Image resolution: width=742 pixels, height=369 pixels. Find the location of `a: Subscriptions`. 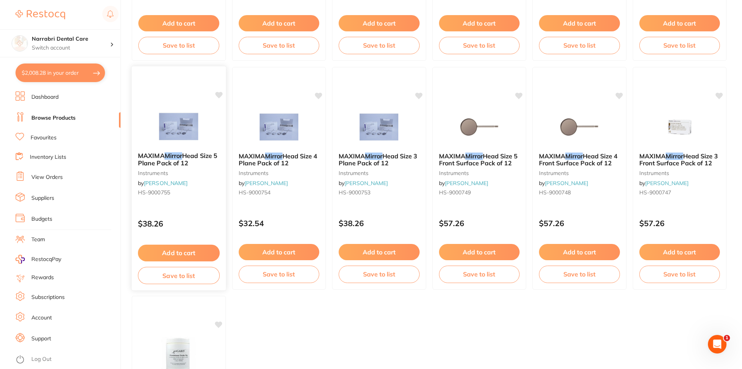

a: Subscriptions is located at coordinates (48, 298).